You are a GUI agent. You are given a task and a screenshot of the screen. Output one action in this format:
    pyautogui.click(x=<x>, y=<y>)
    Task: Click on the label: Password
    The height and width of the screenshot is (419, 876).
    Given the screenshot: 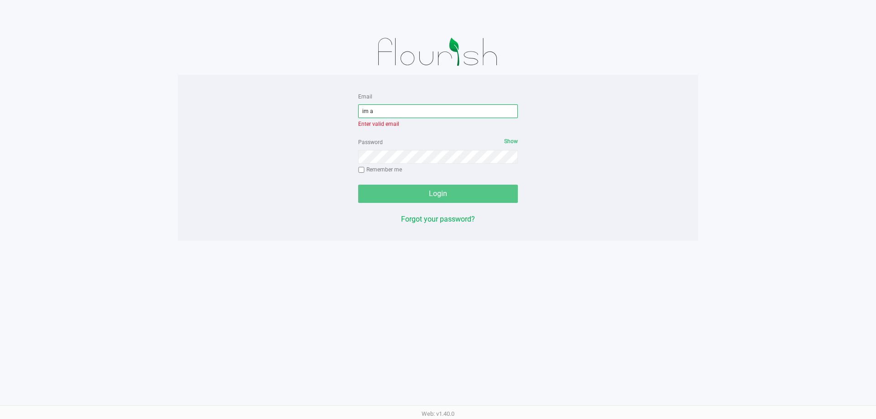 What is the action you would take?
    pyautogui.click(x=370, y=142)
    